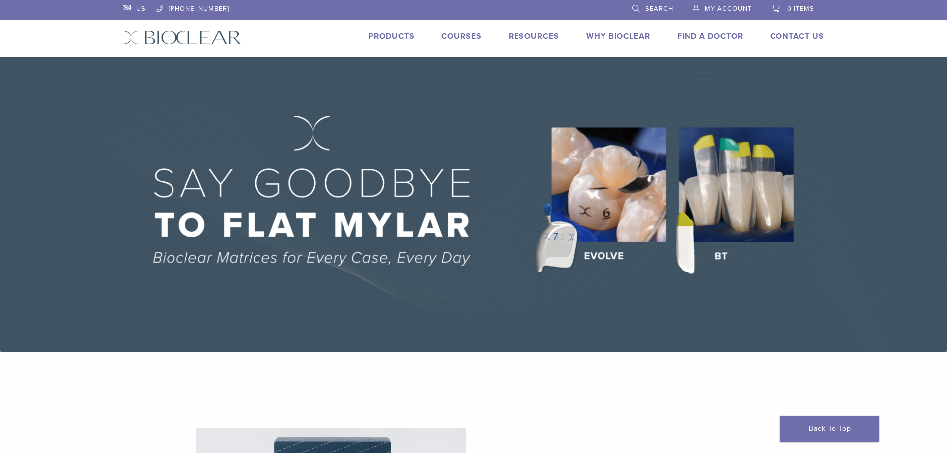 The height and width of the screenshot is (453, 947). I want to click on span: 0 items, so click(801, 9).